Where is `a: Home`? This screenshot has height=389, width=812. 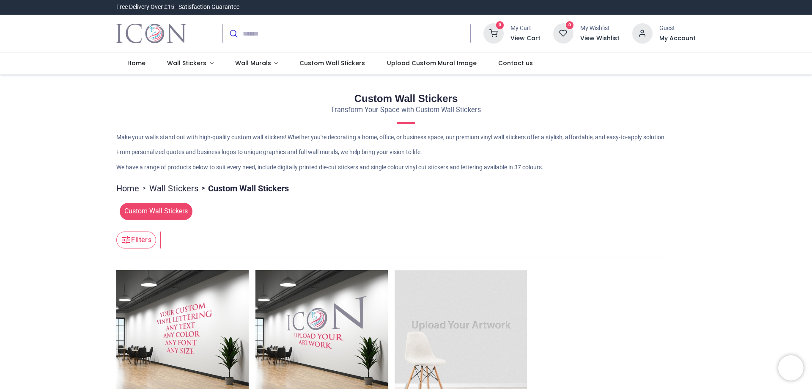 a: Home is located at coordinates (128, 188).